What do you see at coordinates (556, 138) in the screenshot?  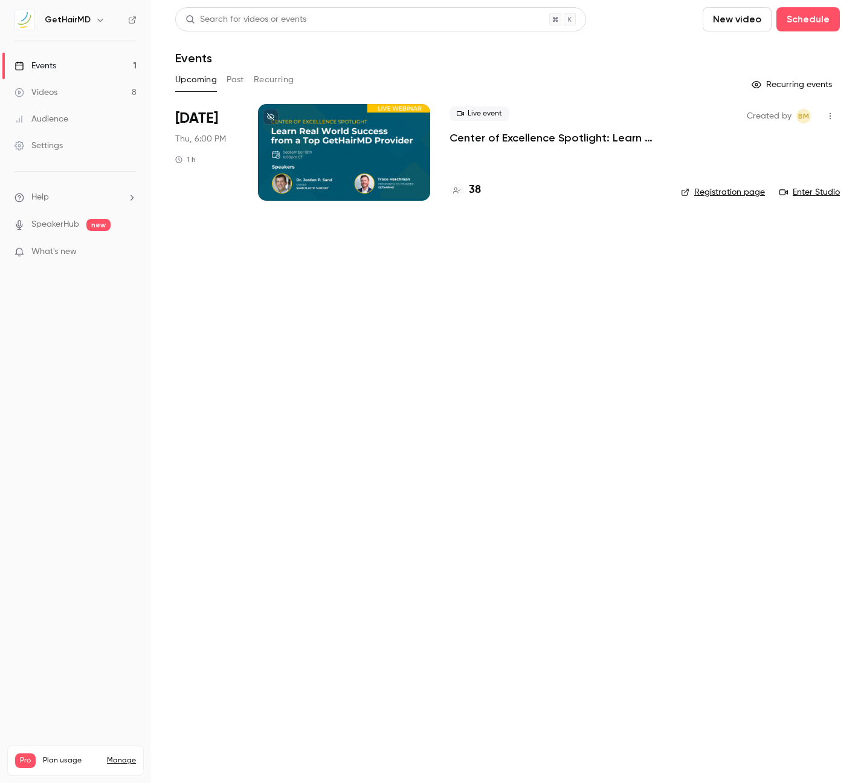 I see `p: Center of Excellence Spotlight: Learn Real World Success from a Top GetHairMD Provider` at bounding box center [556, 138].